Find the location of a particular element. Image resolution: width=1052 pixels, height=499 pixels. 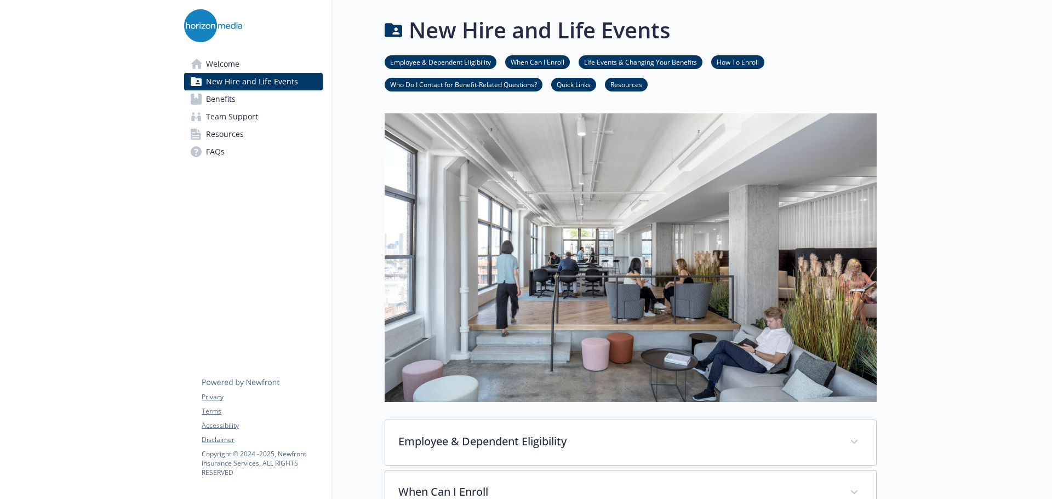

a: Team Support is located at coordinates (253, 117).